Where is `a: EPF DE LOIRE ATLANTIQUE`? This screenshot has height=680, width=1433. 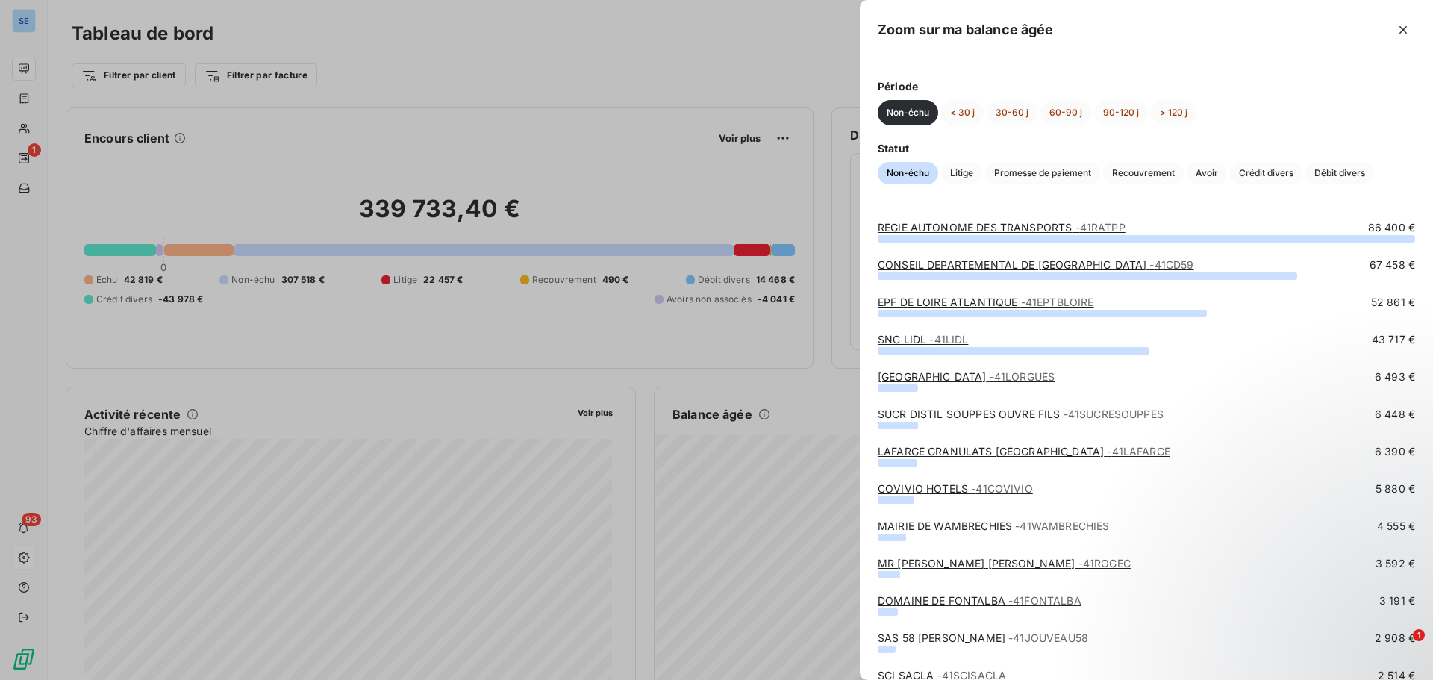 a: EPF DE LOIRE ATLANTIQUE is located at coordinates (985, 301).